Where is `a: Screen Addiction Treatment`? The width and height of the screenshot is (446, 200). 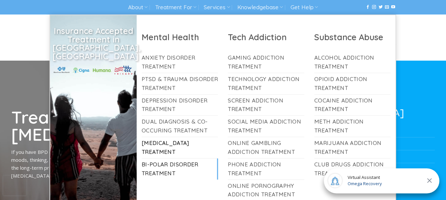 a: Screen Addiction Treatment is located at coordinates (266, 105).